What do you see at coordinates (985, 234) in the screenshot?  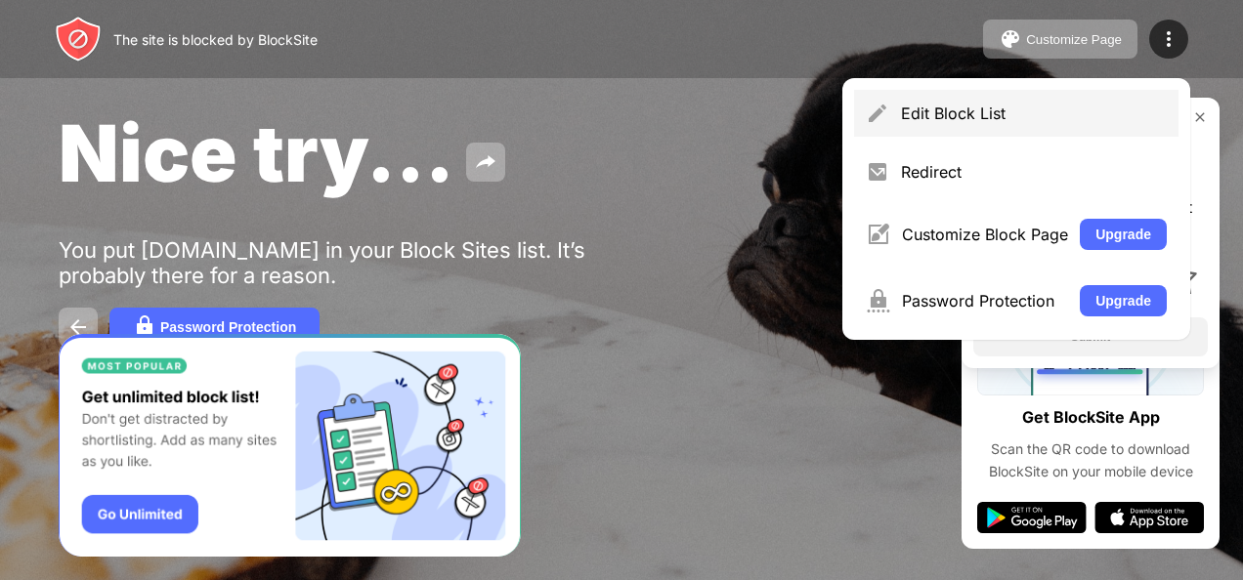 I see `div: Customize Block Page` at bounding box center [985, 234].